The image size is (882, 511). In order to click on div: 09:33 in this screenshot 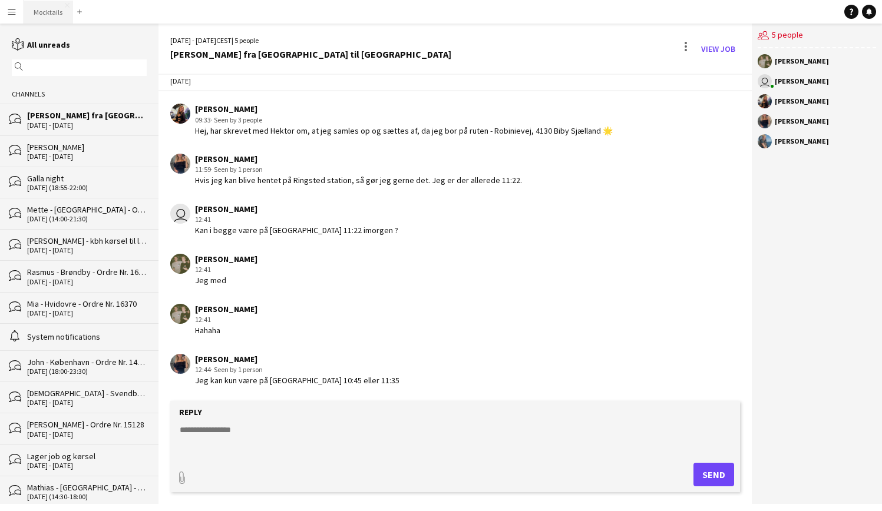, I will do `click(404, 120)`.